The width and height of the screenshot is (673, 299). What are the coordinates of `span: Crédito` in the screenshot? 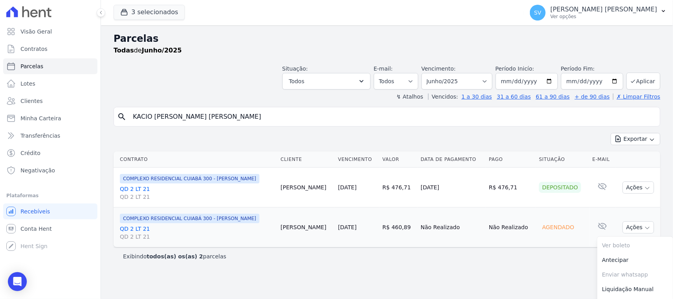 It's located at (30, 153).